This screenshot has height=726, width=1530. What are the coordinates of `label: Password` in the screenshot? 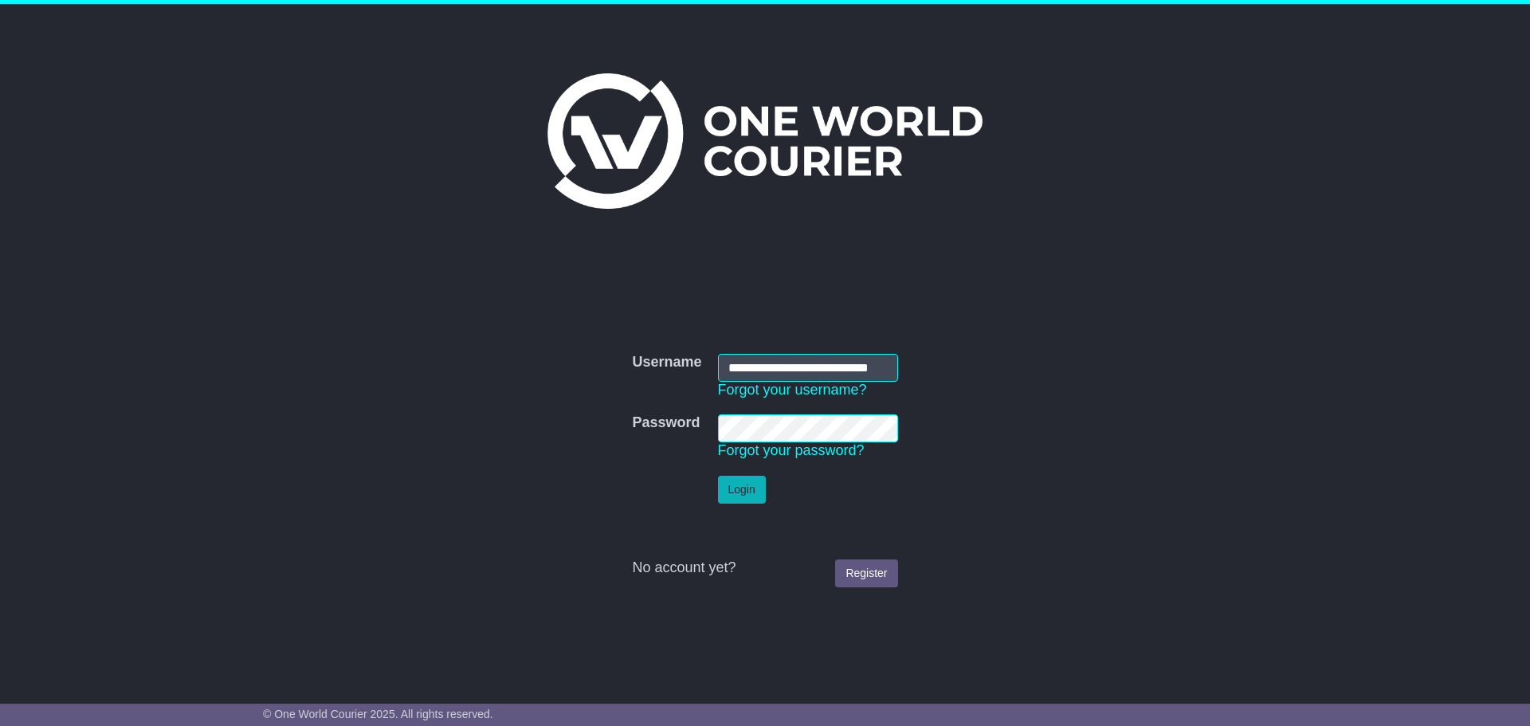 It's located at (665, 423).